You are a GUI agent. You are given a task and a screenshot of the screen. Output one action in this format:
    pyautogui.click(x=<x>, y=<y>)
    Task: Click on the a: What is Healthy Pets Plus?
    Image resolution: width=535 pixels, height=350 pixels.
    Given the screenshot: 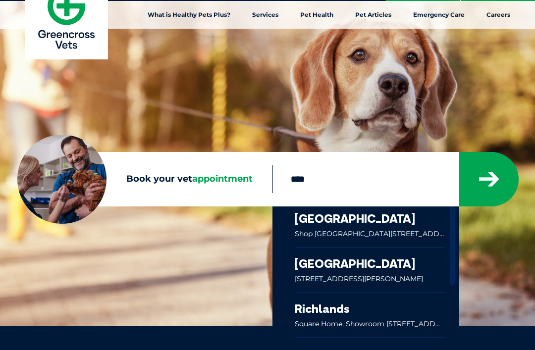 What is the action you would take?
    pyautogui.click(x=189, y=15)
    